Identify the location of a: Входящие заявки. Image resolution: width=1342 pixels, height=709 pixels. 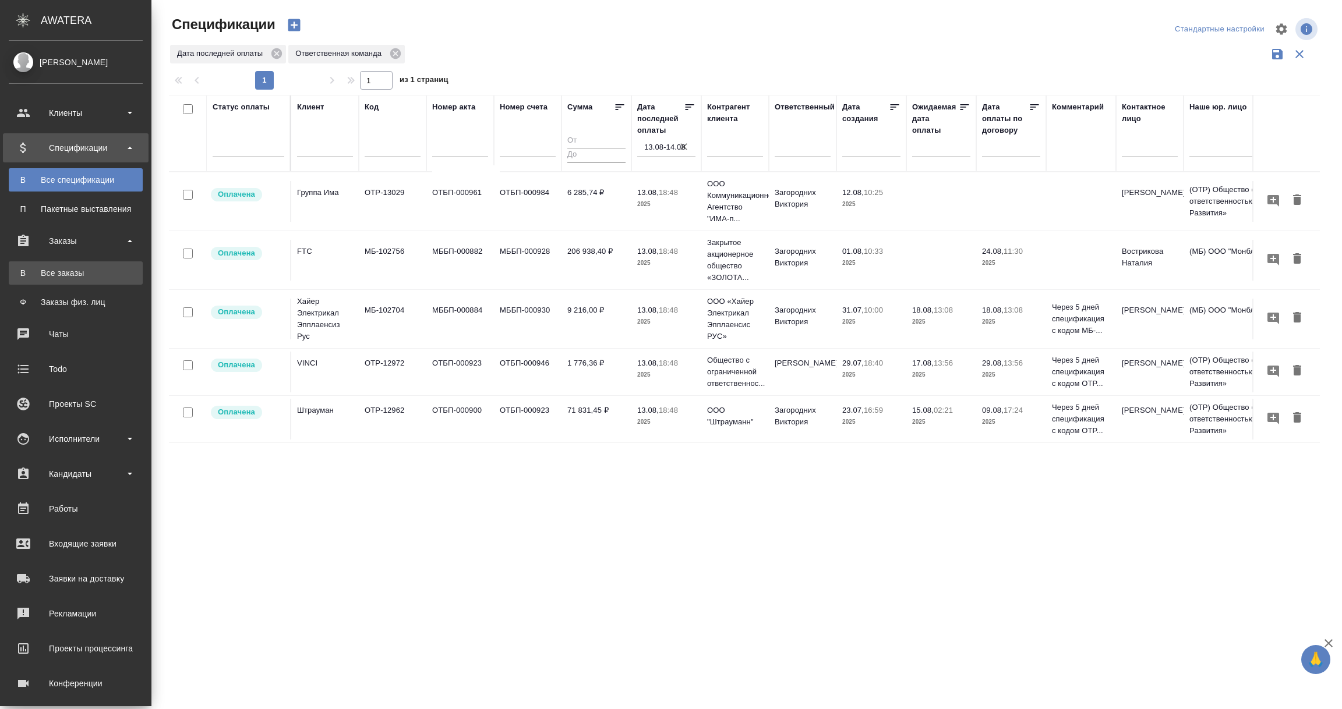
(76, 544).